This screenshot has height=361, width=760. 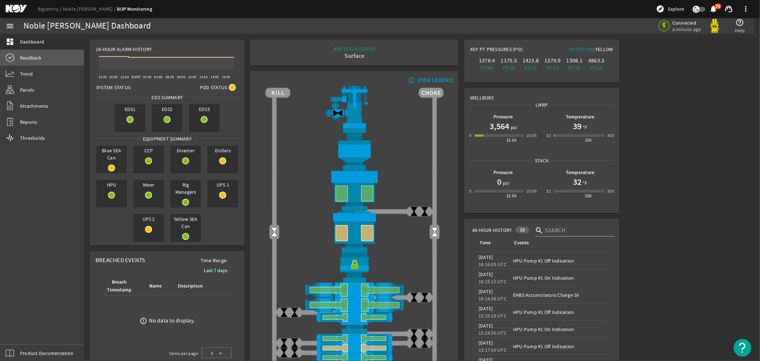 What do you see at coordinates (113, 87) in the screenshot?
I see `span: System Status` at bounding box center [113, 87].